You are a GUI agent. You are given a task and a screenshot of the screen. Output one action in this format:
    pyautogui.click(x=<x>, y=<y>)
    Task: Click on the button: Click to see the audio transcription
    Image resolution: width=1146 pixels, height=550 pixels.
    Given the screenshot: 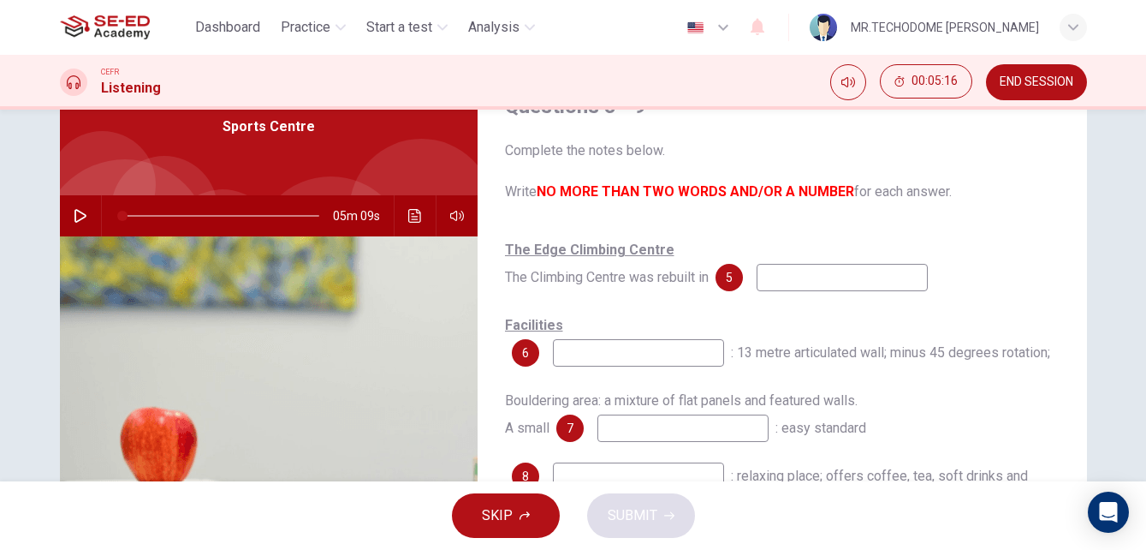 What is the action you would take?
    pyautogui.click(x=415, y=216)
    